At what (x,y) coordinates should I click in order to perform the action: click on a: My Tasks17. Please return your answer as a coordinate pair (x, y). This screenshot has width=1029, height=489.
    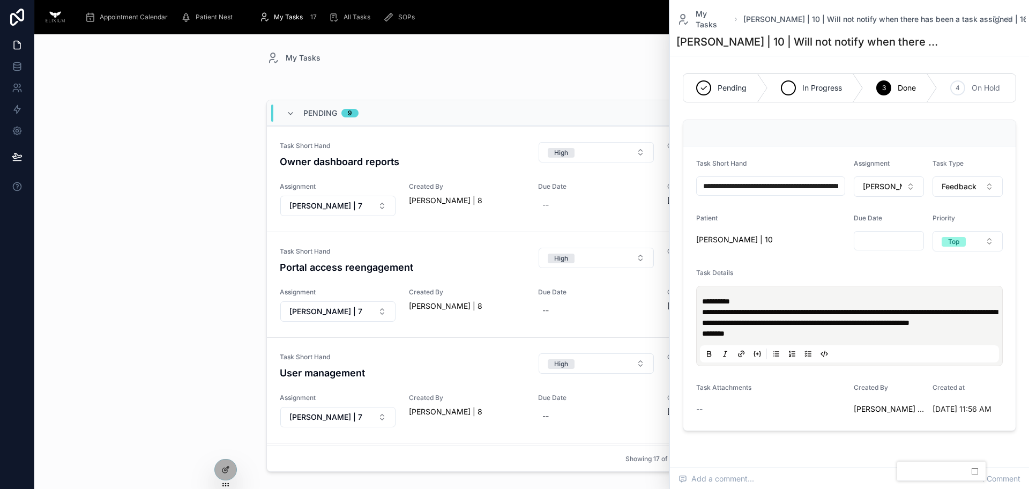
    Looking at the image, I should click on (289, 17).